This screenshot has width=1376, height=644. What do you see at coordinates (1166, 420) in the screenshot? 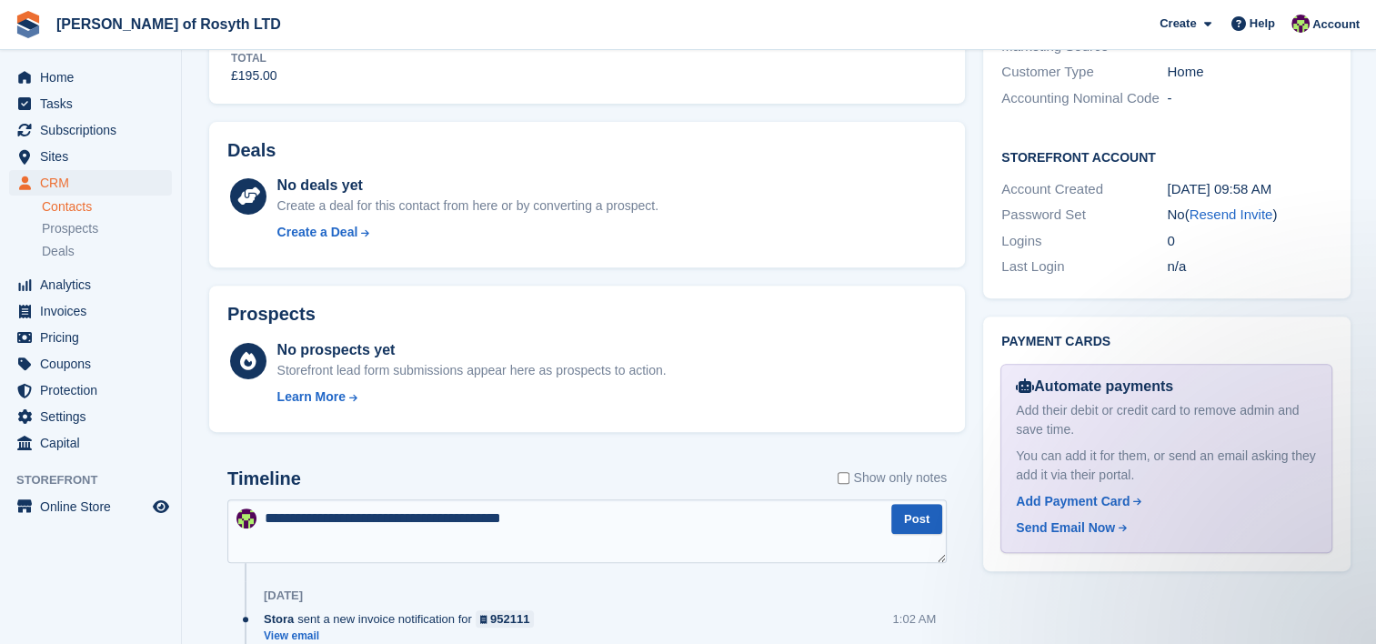
I see `div: Add their debit or credit card to remove admin and save time.` at bounding box center [1166, 420].